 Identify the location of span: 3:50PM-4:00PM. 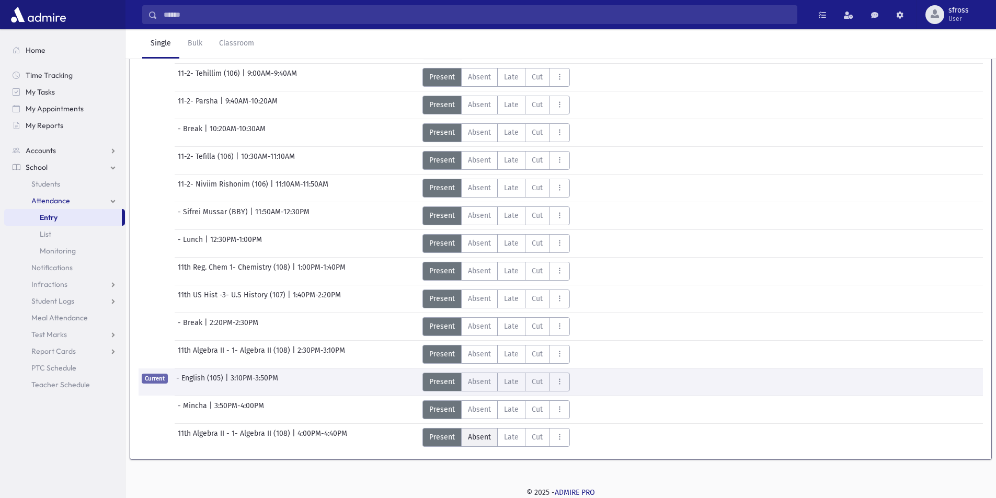
(239, 410).